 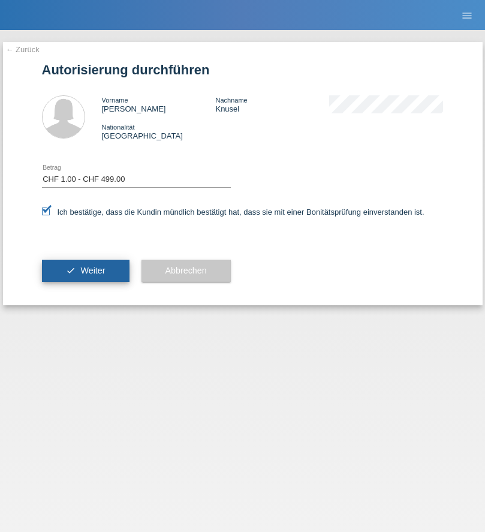 I want to click on span: Weiter, so click(x=92, y=271).